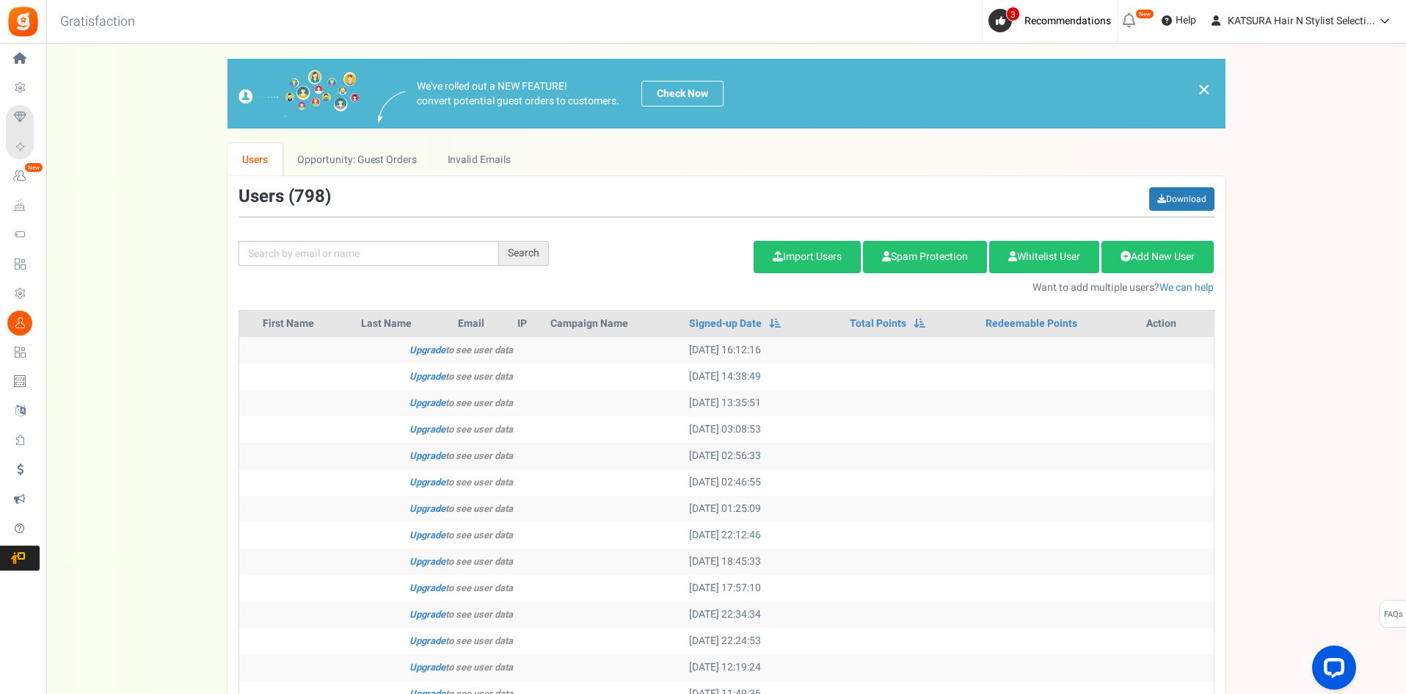 The image size is (1406, 694). I want to click on th: Email, so click(481, 324).